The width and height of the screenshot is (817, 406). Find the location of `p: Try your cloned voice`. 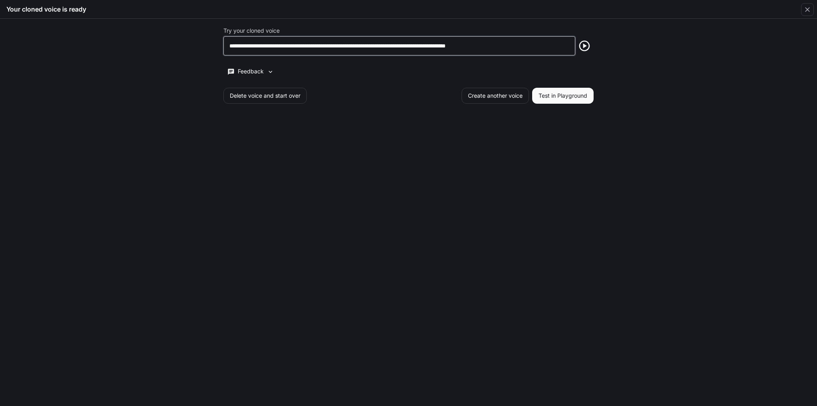

p: Try your cloned voice is located at coordinates (251, 31).